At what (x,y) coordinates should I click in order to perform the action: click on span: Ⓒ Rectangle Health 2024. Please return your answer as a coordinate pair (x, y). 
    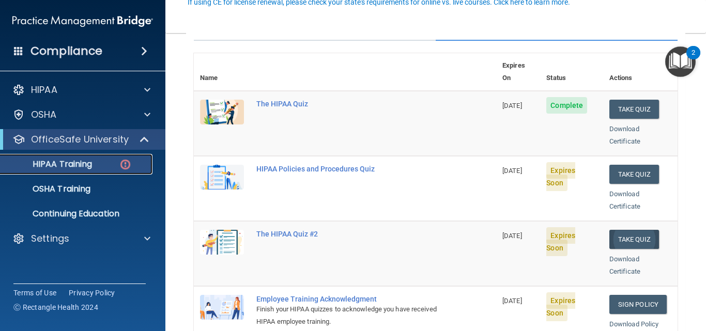
    Looking at the image, I should click on (56, 308).